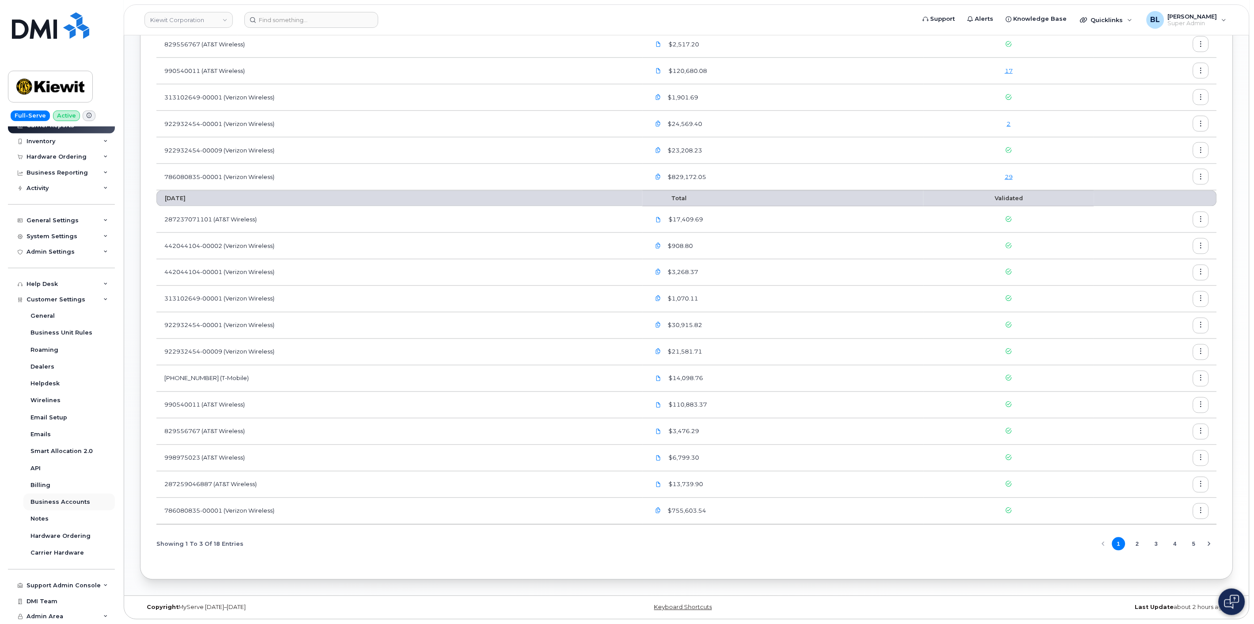 Image resolution: width=1254 pixels, height=624 pixels. What do you see at coordinates (683, 458) in the screenshot?
I see `span: $6,799.30` at bounding box center [683, 458].